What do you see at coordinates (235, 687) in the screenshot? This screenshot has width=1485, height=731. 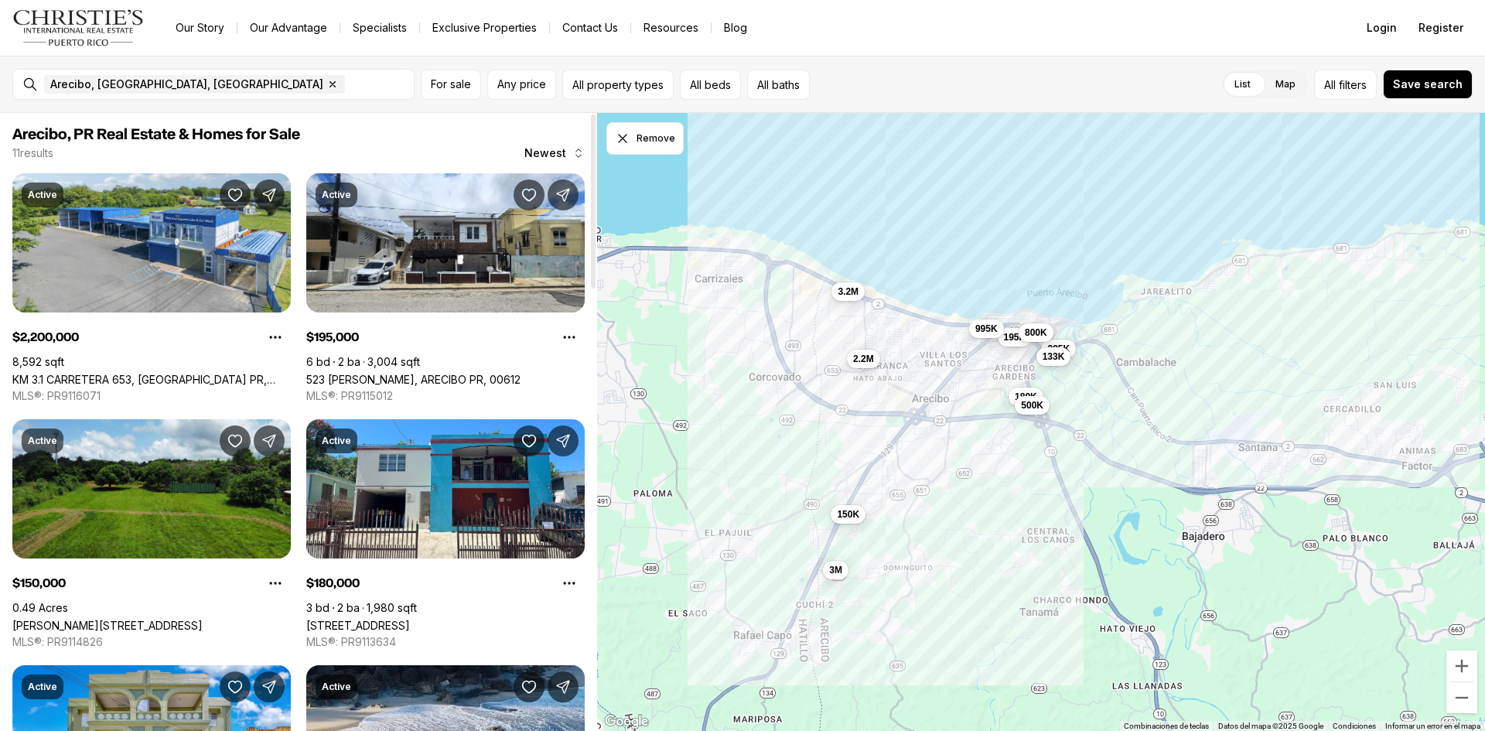 I see `button: Save Property: 203 DEGETAU` at bounding box center [235, 687].